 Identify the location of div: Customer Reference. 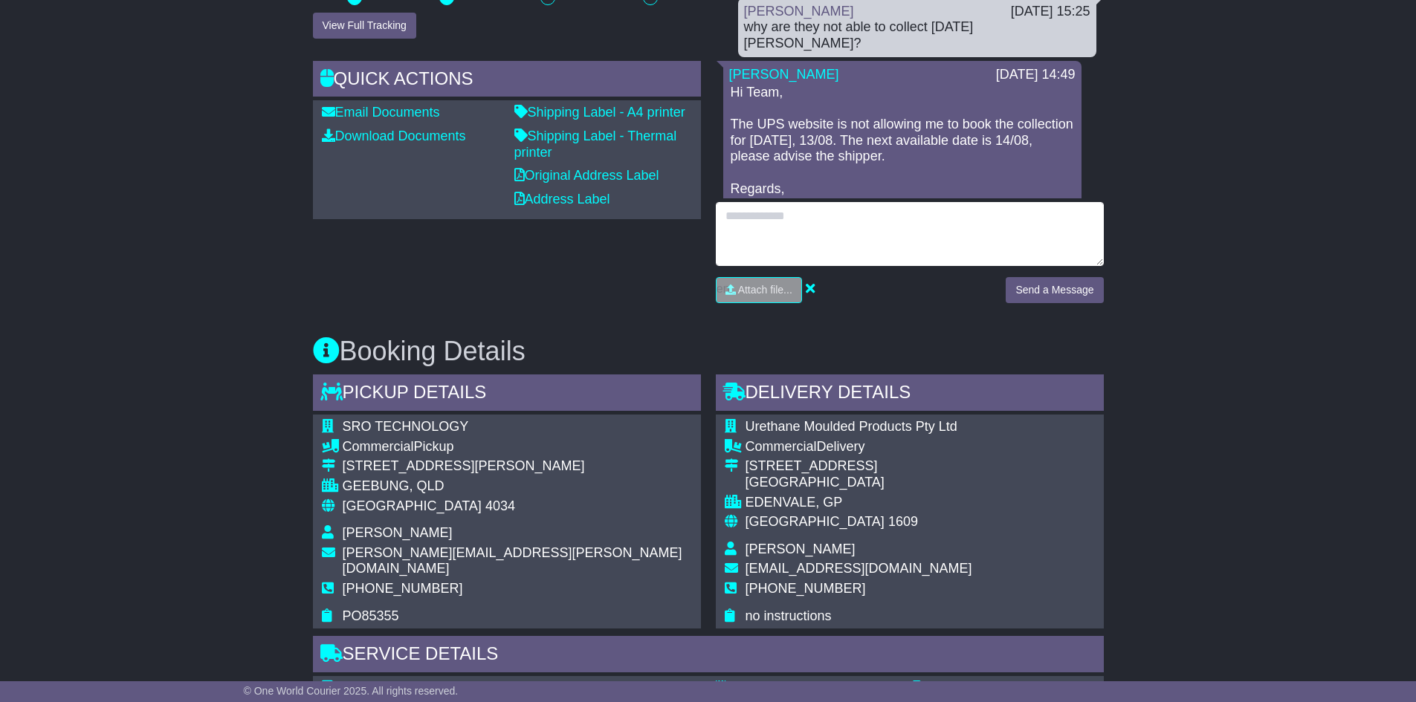
(1003, 689).